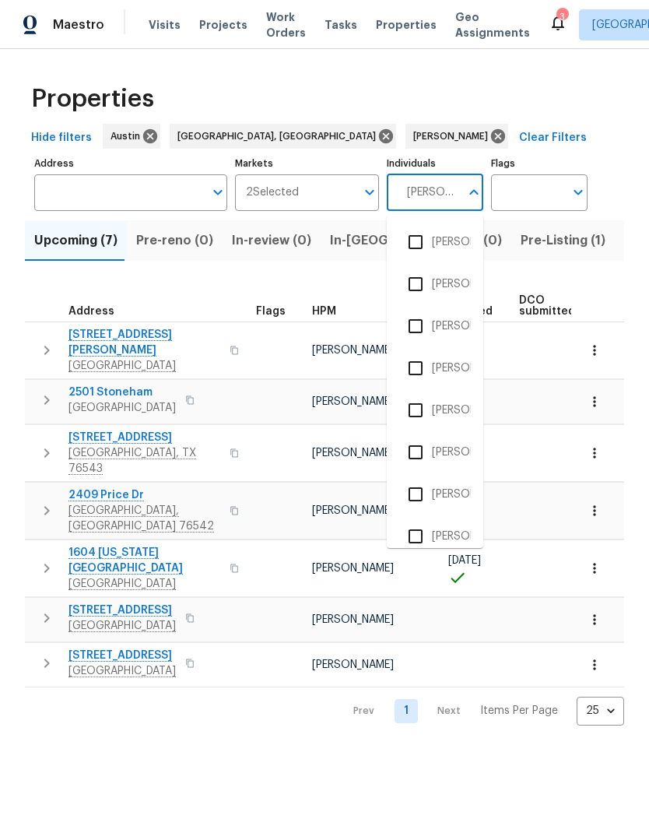 The height and width of the screenshot is (833, 649). I want to click on button: Clear Filters, so click(553, 138).